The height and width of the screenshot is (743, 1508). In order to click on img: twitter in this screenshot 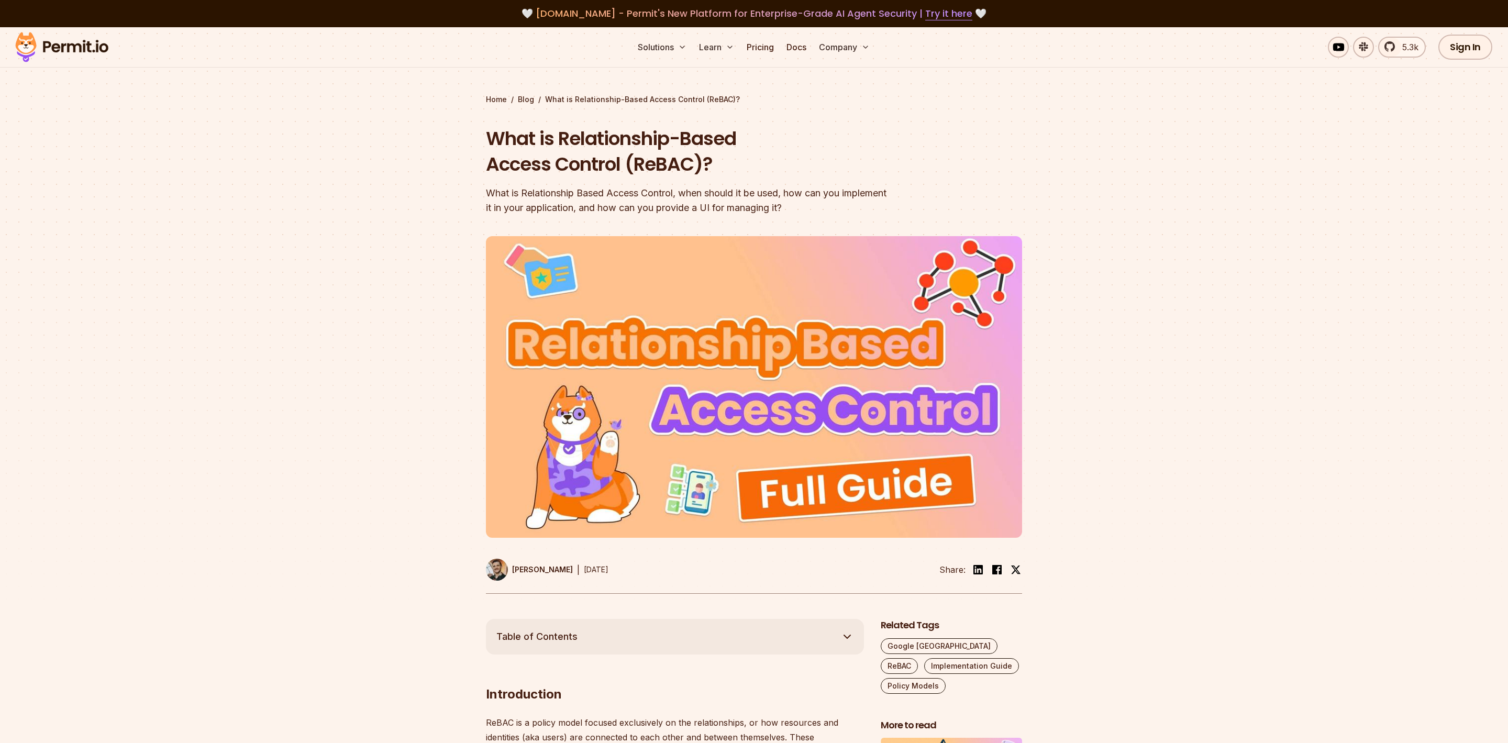, I will do `click(1016, 570)`.